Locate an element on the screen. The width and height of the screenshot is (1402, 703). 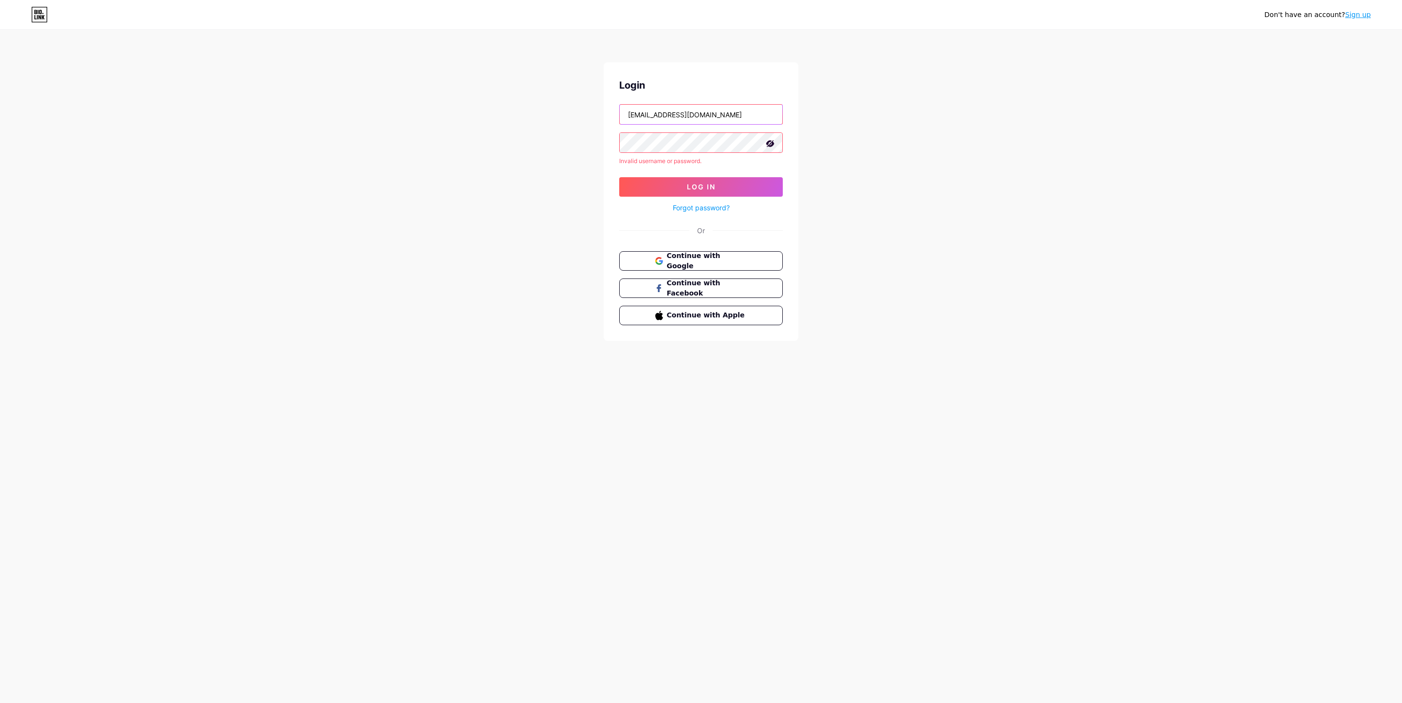
span: Log In is located at coordinates (701, 186).